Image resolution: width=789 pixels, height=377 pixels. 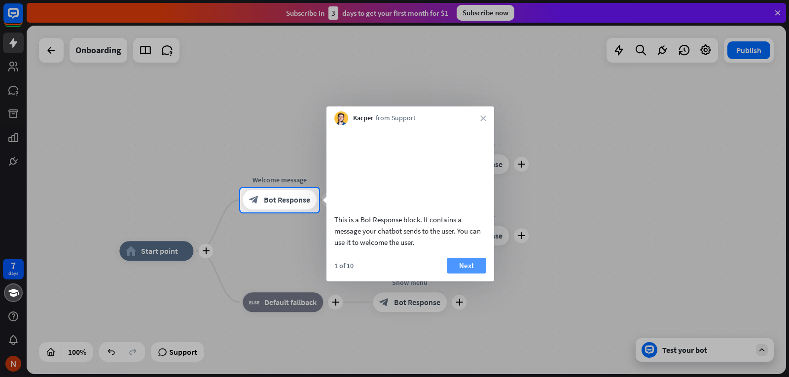 What do you see at coordinates (395, 118) in the screenshot?
I see `span: from Support` at bounding box center [395, 118].